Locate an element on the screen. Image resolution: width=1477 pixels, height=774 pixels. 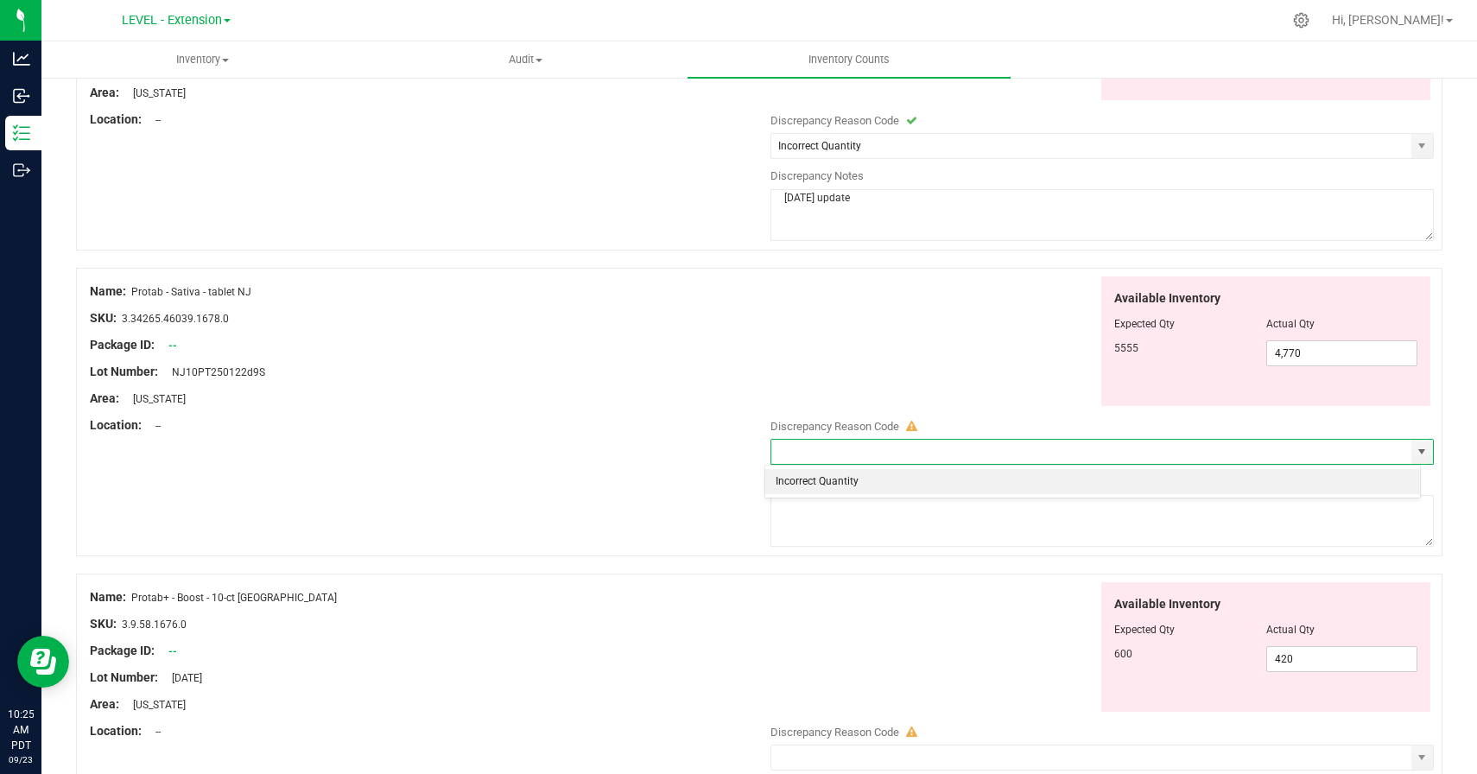
p: 09/23 is located at coordinates (21, 759).